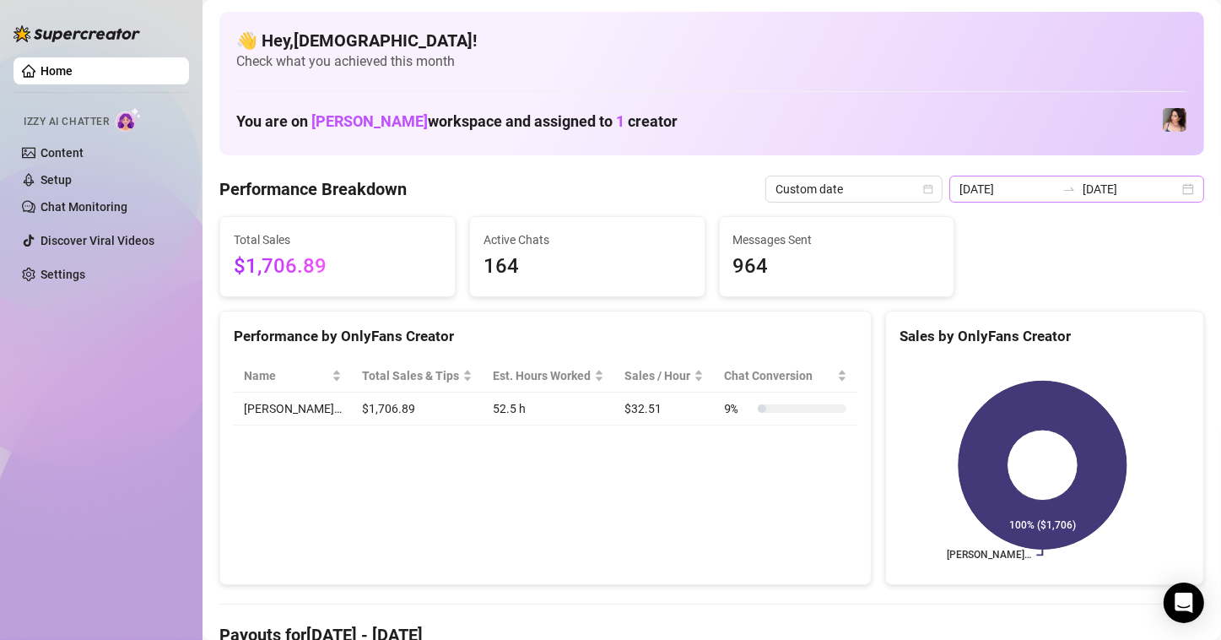 The width and height of the screenshot is (1221, 640). Describe the element at coordinates (542, 376) in the screenshot. I see `div: Est. Hours Worked` at that location.